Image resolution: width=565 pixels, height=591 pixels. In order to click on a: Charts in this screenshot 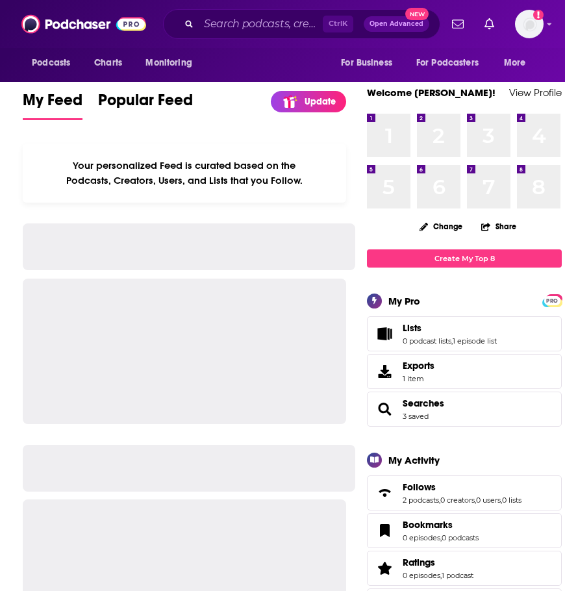, I will do `click(108, 63)`.